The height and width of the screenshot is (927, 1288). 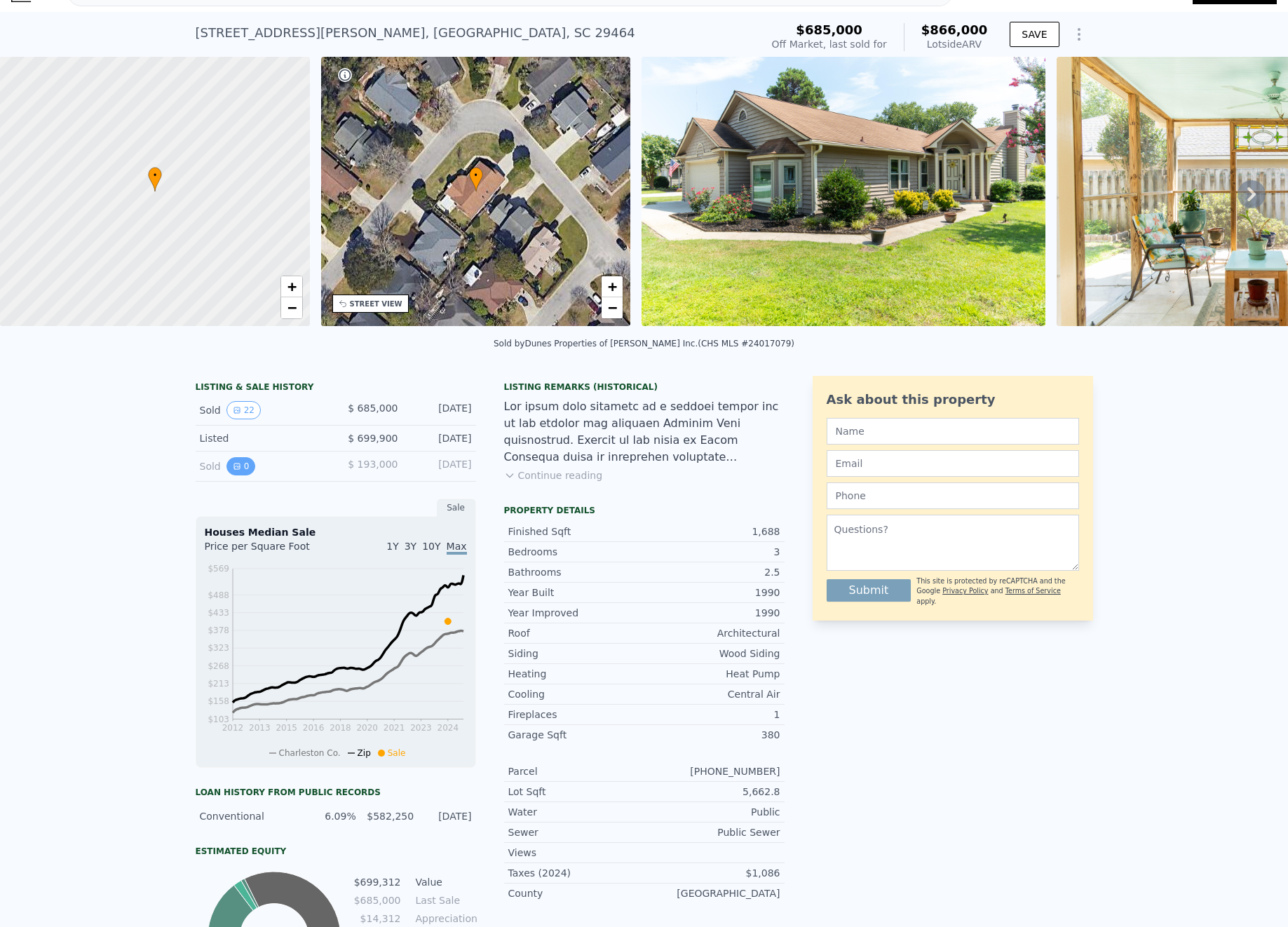 I want to click on div: 6.09%, so click(x=331, y=816).